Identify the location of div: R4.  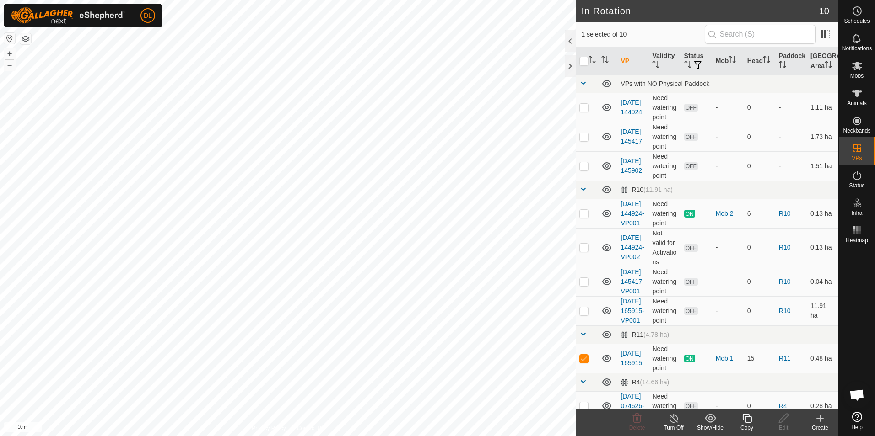
(645, 382).